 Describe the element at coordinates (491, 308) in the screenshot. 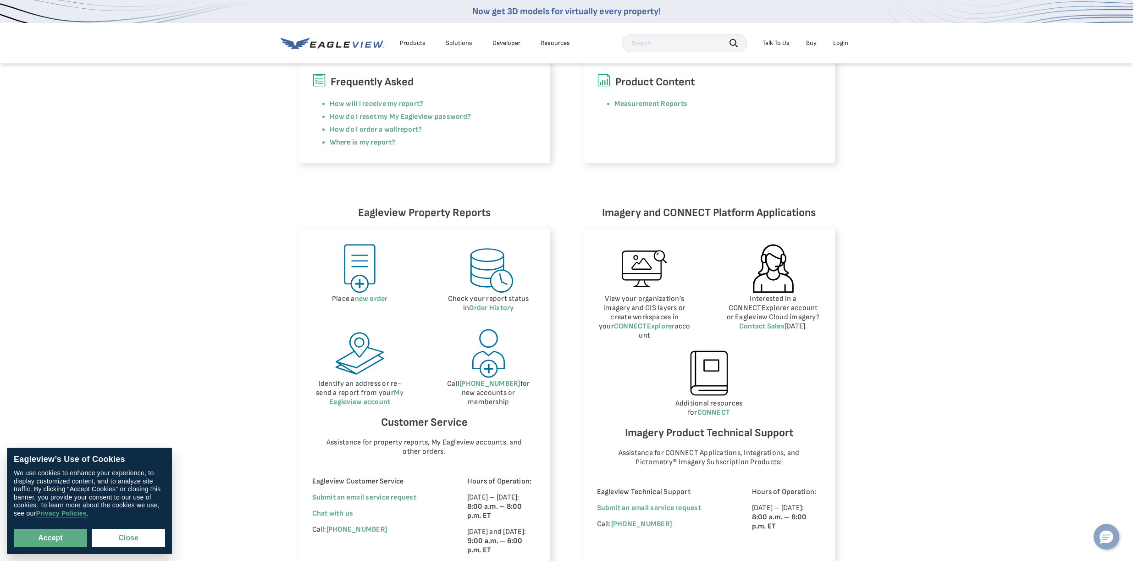

I see `a: Order History` at that location.